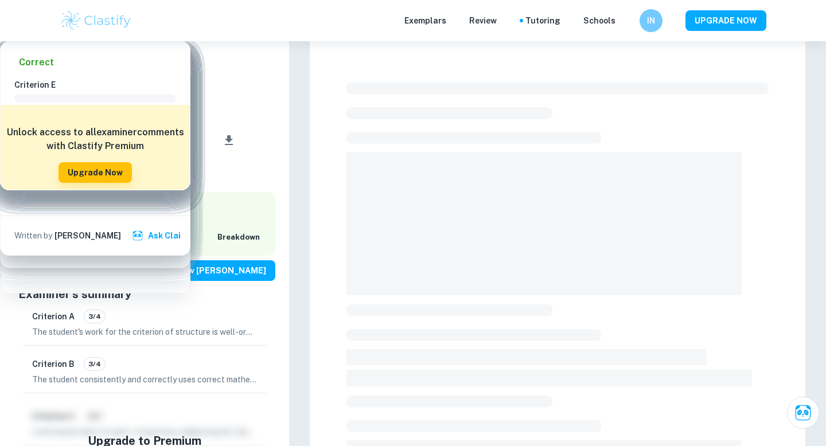  Describe the element at coordinates (100, 85) in the screenshot. I see `h6: Criterion E` at that location.